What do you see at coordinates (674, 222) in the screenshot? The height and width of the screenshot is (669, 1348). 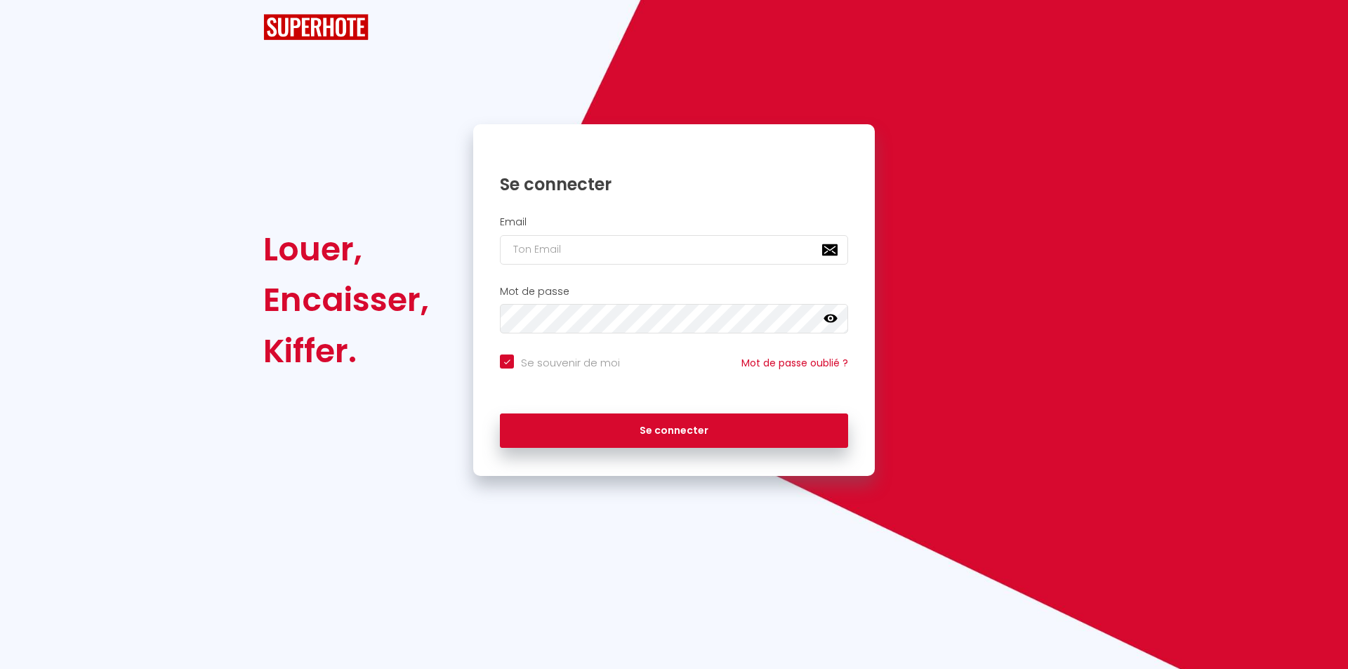 I see `h2: Email` at bounding box center [674, 222].